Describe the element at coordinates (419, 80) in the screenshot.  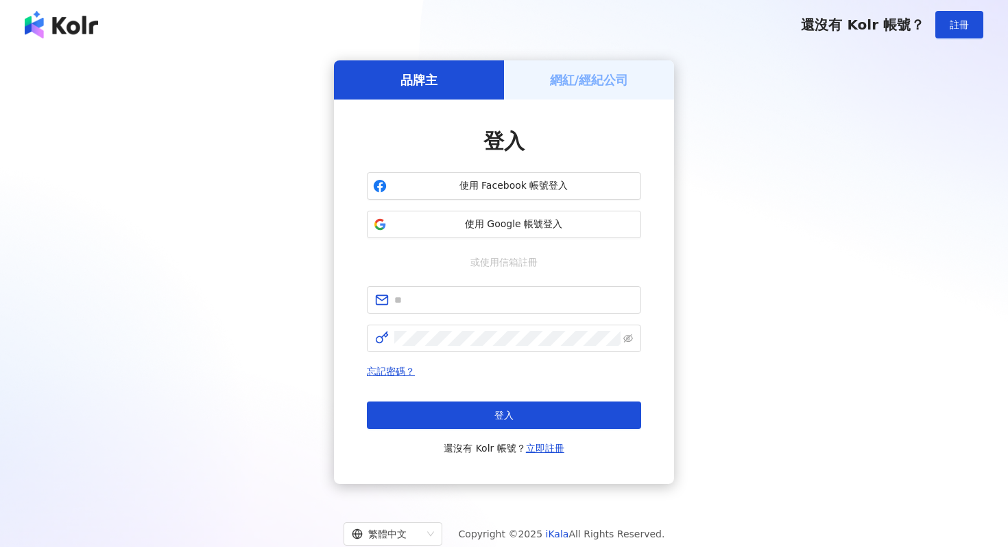
I see `h5: 品牌主` at that location.